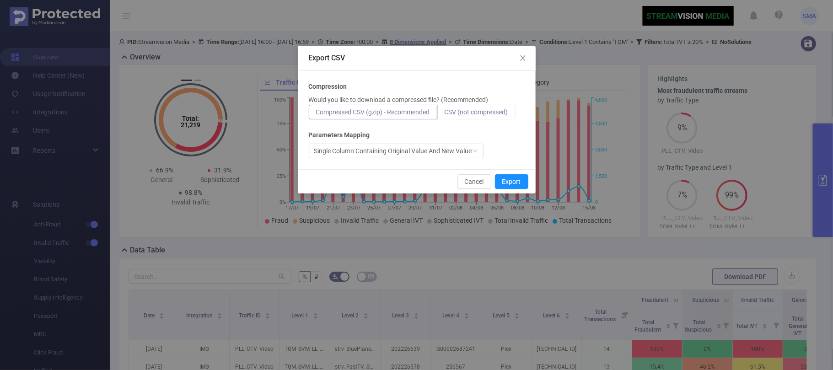  Describe the element at coordinates (328, 86) in the screenshot. I see `b: Compression` at that location.